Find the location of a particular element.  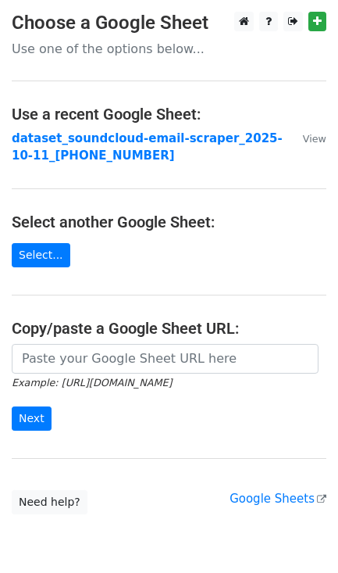

a: Need help? is located at coordinates (49, 502).